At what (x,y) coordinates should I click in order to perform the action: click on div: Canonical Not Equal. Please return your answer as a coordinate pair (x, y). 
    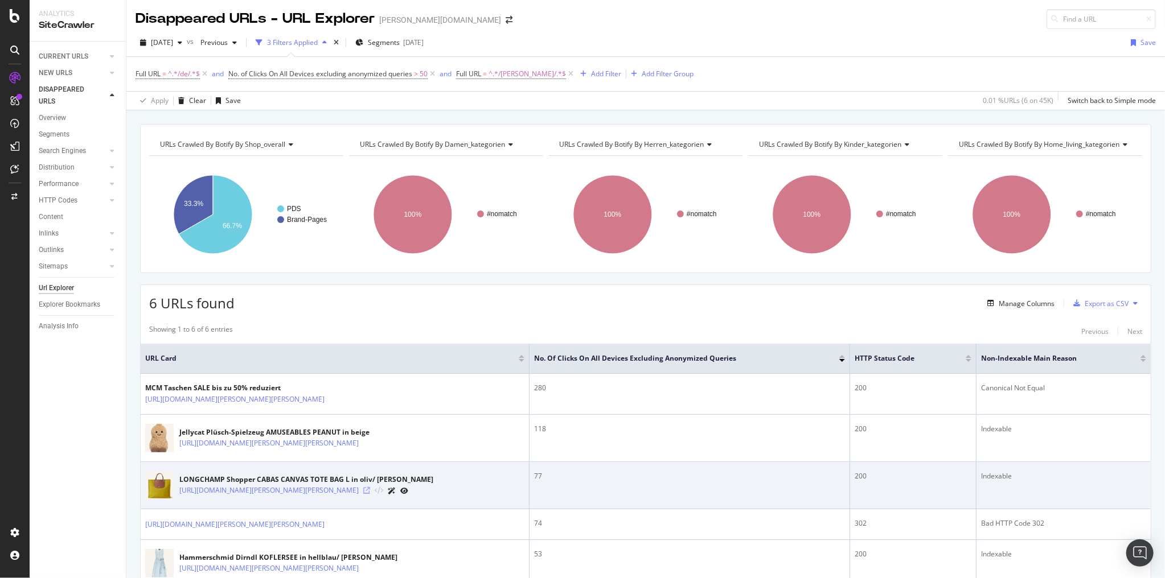
    Looking at the image, I should click on (1063, 388).